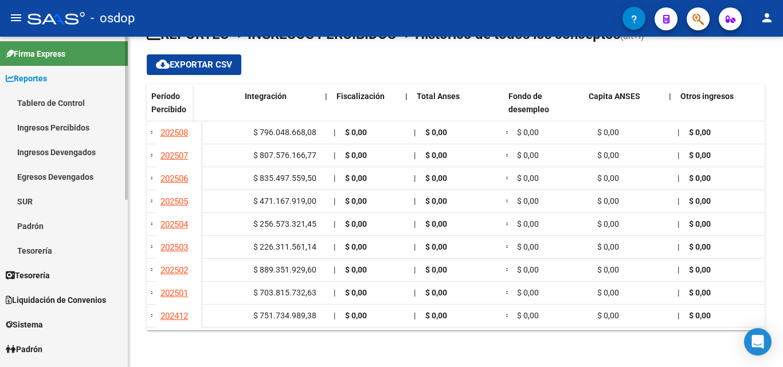 This screenshot has height=367, width=783. What do you see at coordinates (24, 325) in the screenshot?
I see `span: Sistema` at bounding box center [24, 325].